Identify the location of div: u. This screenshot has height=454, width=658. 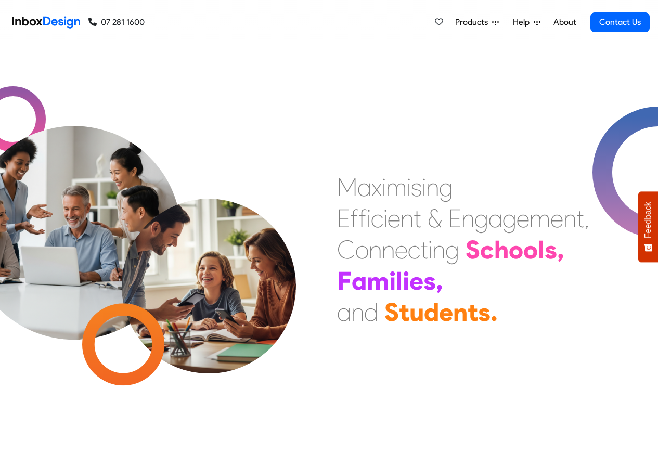
(417, 312).